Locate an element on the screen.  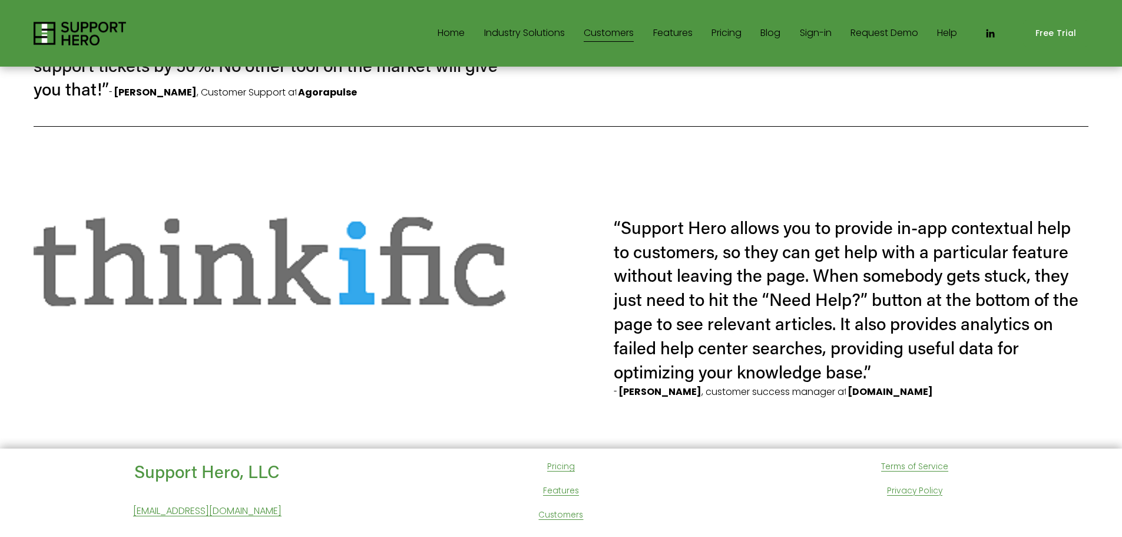
a: Request Demo is located at coordinates (884, 34).